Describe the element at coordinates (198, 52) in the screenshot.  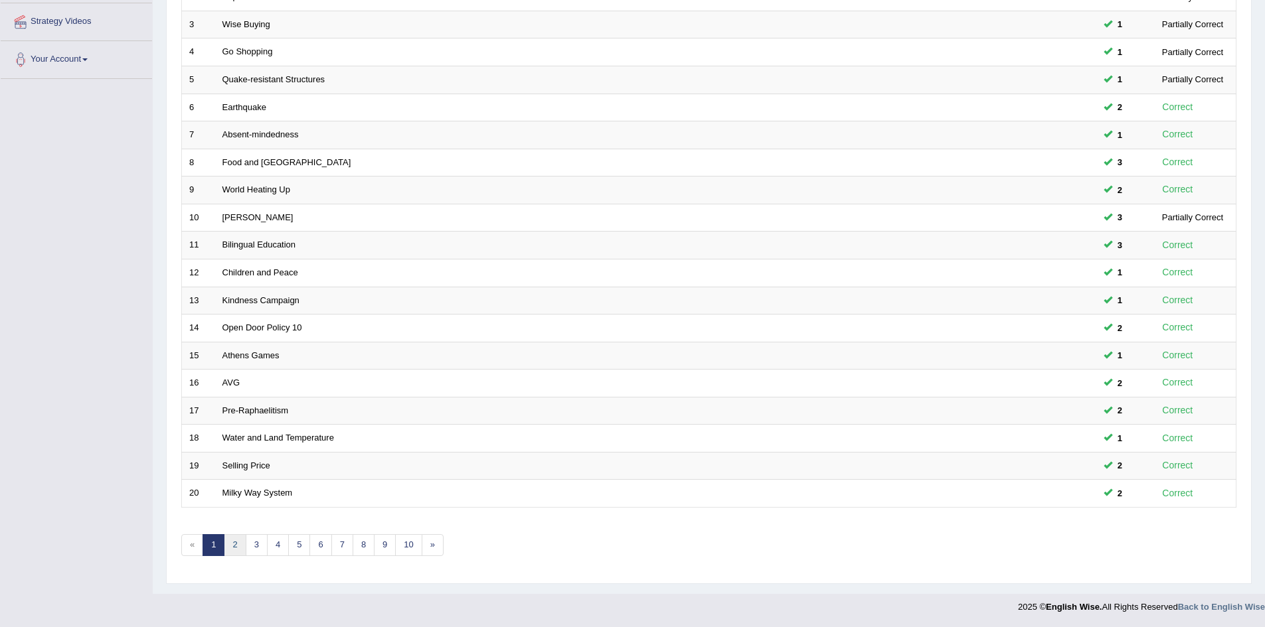
I see `td: 4` at that location.